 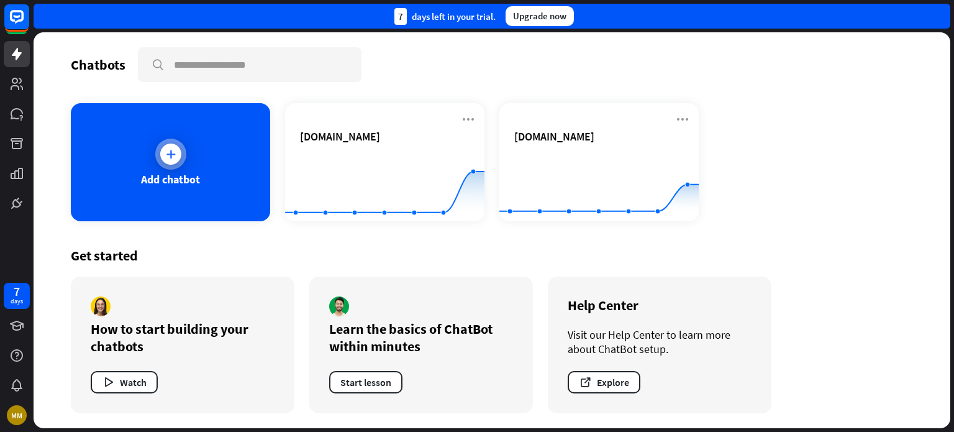 What do you see at coordinates (660, 305) in the screenshot?
I see `div: Help Center` at bounding box center [660, 305].